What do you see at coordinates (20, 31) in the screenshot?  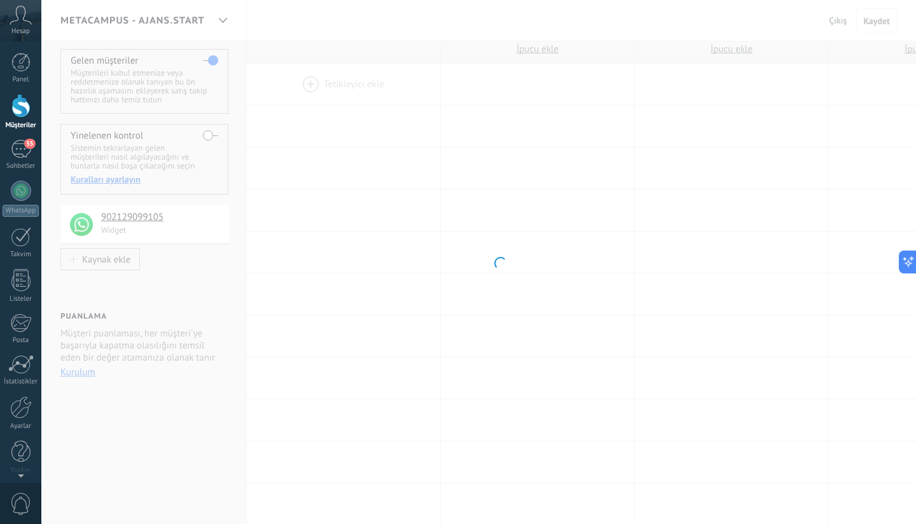 I see `span: Hesap` at bounding box center [20, 31].